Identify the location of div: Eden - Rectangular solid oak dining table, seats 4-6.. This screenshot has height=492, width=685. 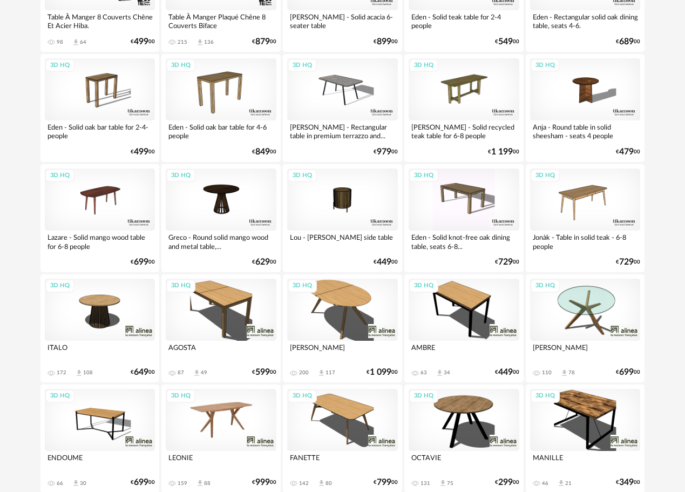
(585, 21).